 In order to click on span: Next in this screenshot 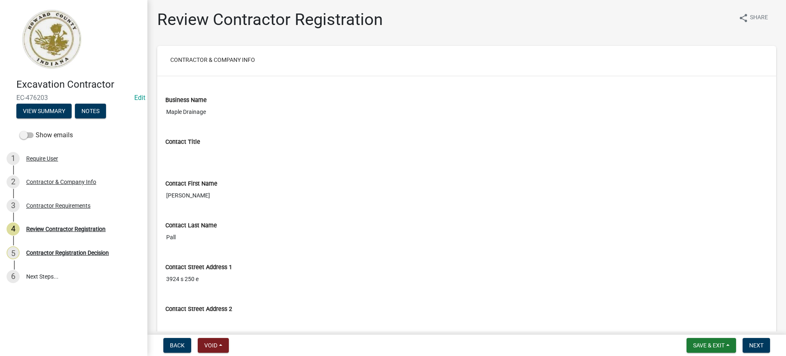, I will do `click(757, 345)`.